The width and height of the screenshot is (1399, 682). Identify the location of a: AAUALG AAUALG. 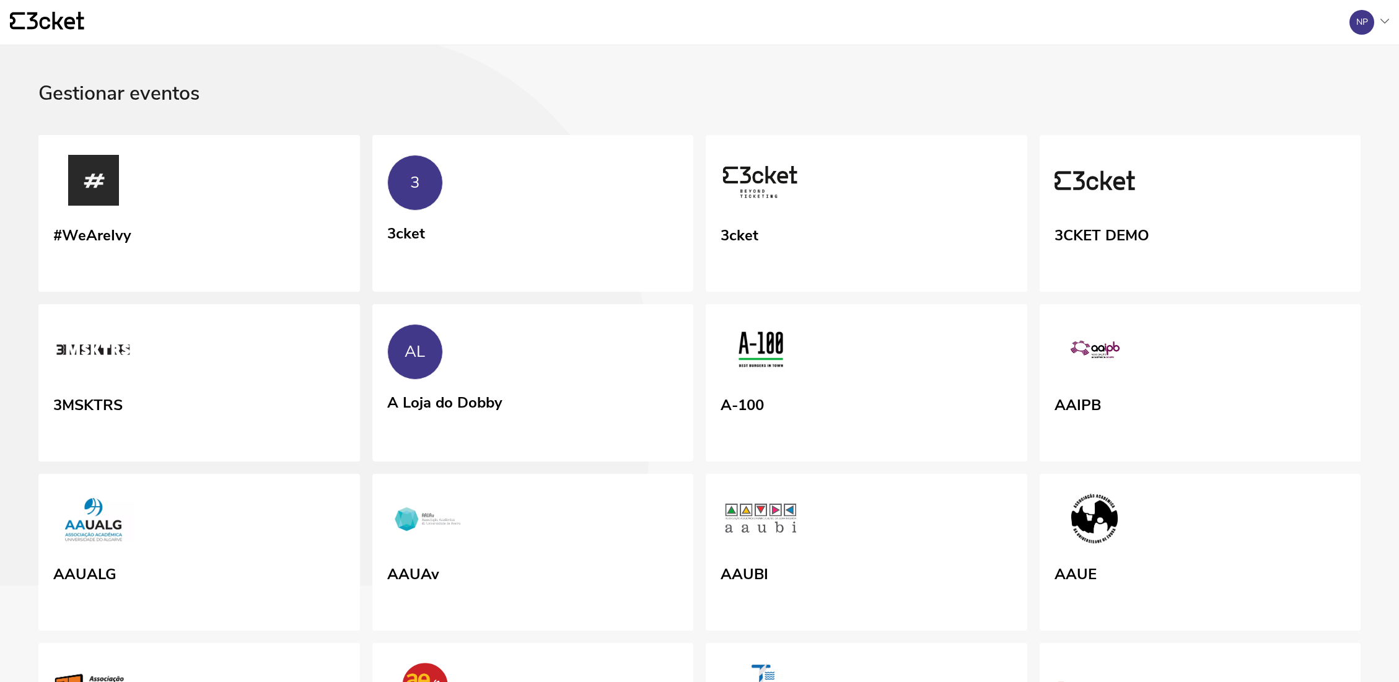
(199, 553).